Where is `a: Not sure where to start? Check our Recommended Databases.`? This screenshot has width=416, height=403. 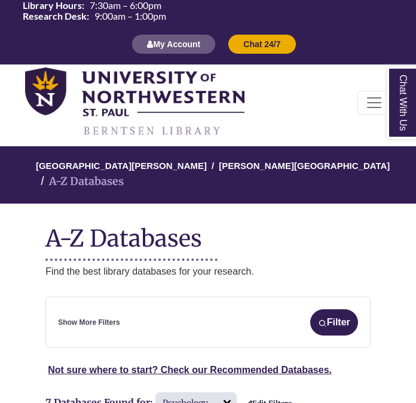
a: Not sure where to start? Check our Recommended Databases. is located at coordinates (189, 370).